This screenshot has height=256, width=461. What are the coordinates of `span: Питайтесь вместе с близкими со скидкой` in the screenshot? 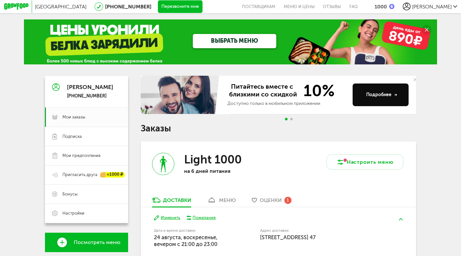 It's located at (263, 90).